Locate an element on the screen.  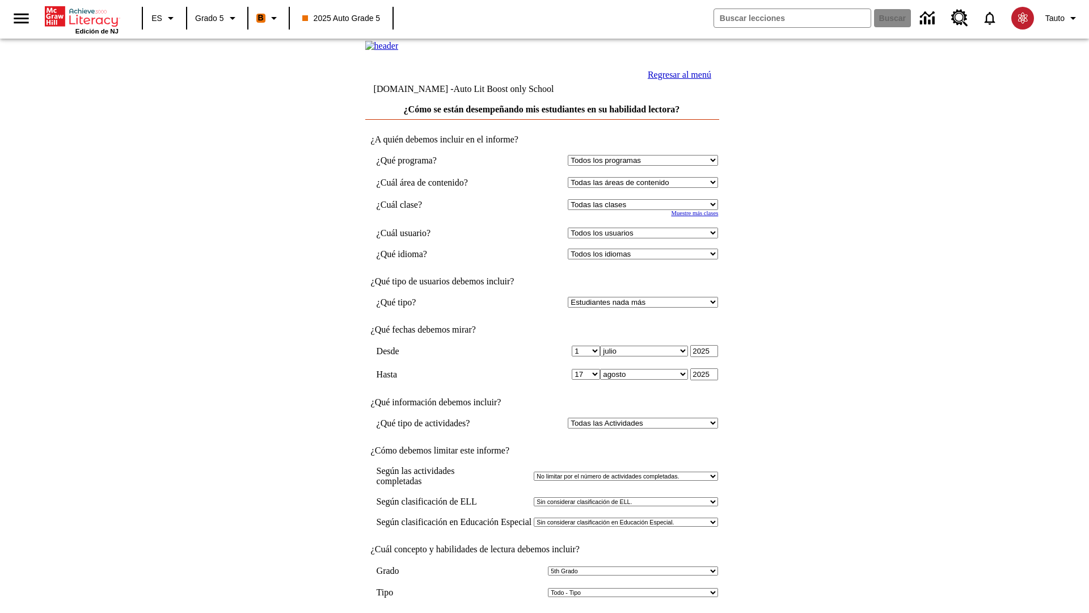
input: Buscar campo is located at coordinates (792, 18).